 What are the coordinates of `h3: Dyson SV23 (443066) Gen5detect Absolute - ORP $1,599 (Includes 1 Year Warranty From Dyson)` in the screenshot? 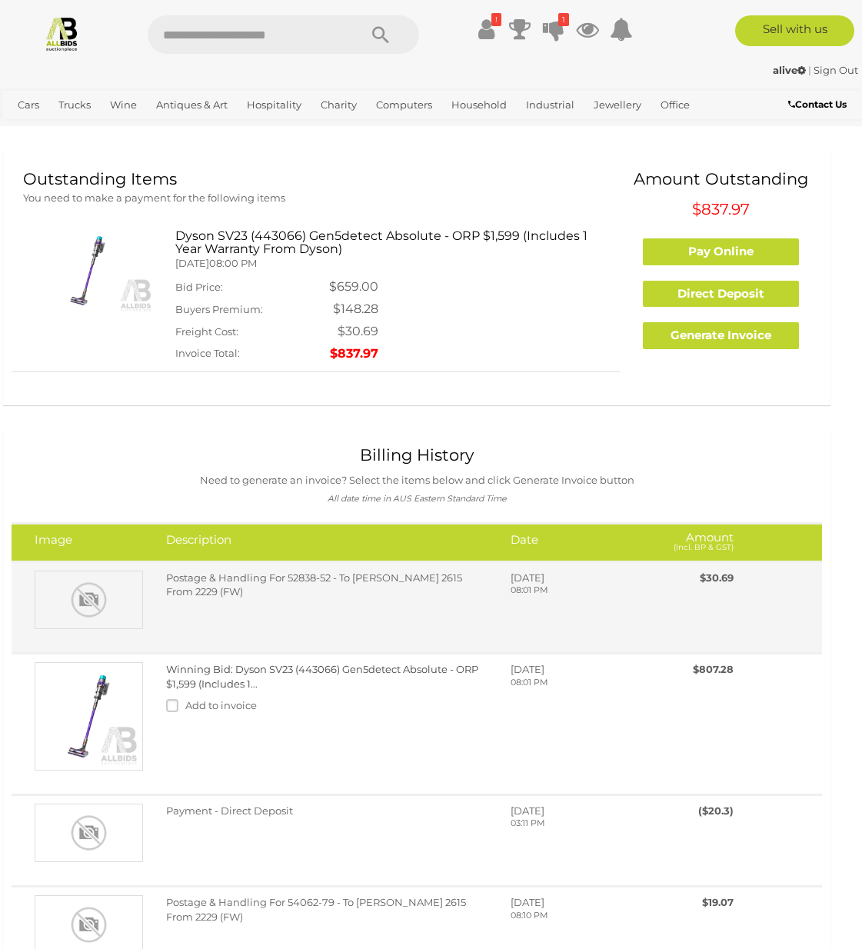 It's located at (392, 242).